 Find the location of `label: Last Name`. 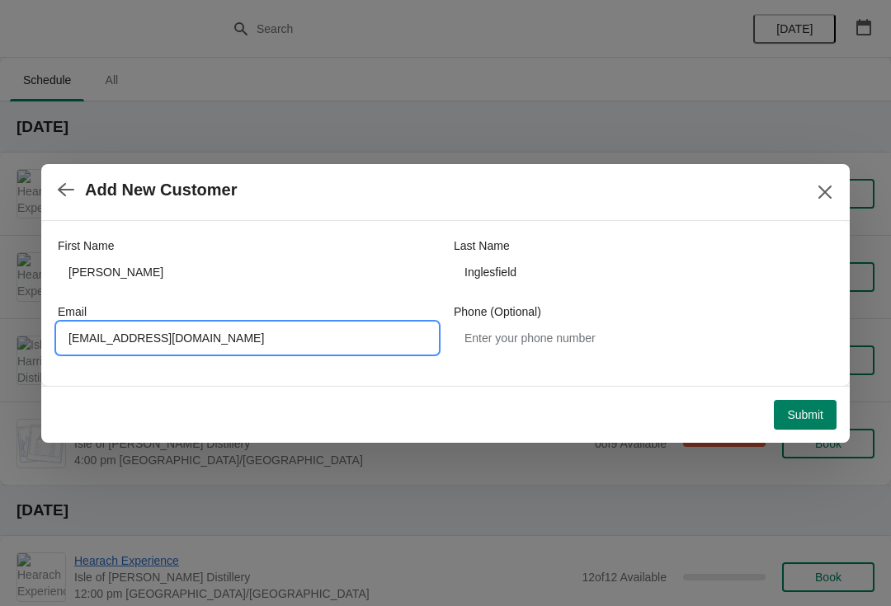

label: Last Name is located at coordinates (482, 246).